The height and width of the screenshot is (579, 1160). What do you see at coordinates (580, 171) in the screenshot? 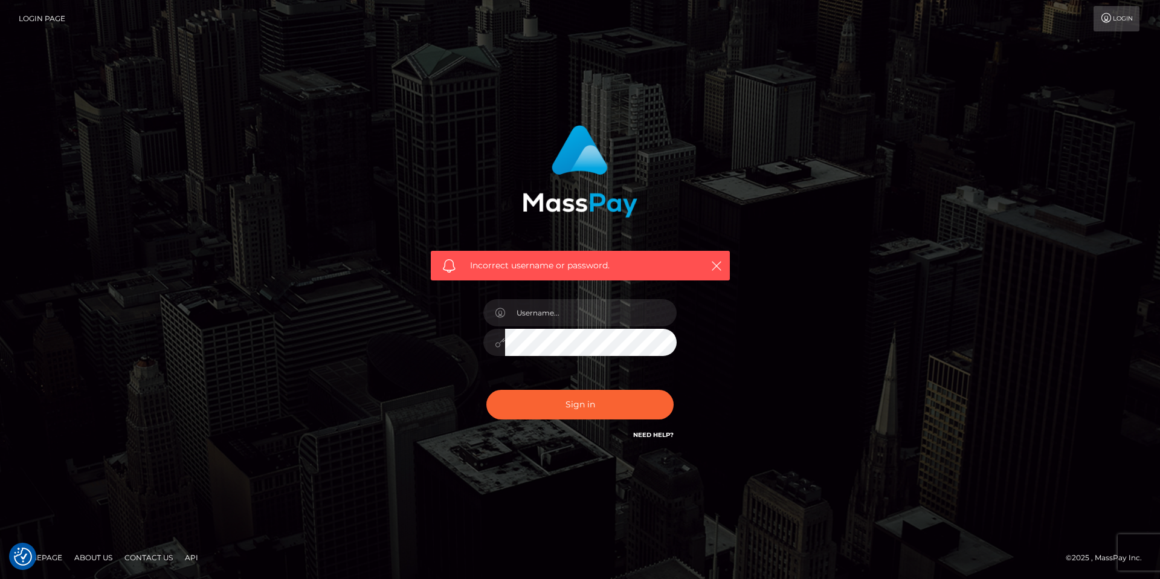
I see `img: MassPay Login` at bounding box center [580, 171].